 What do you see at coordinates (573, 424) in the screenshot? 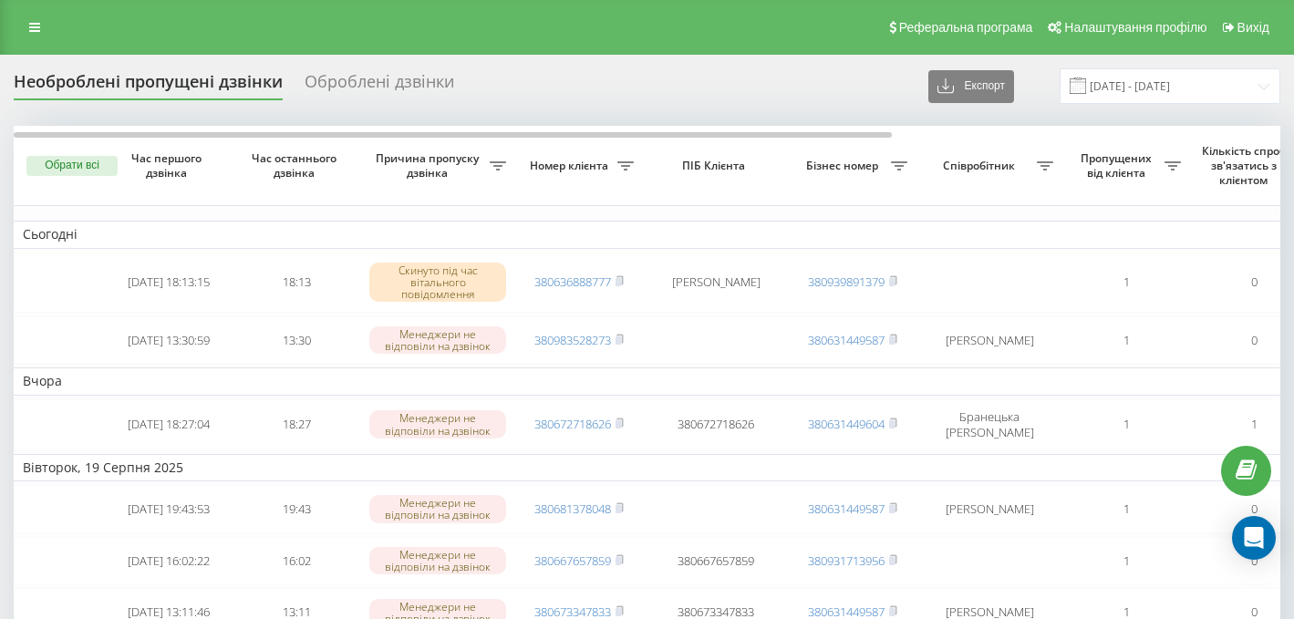
I see `a: 380672718626` at bounding box center [573, 424].